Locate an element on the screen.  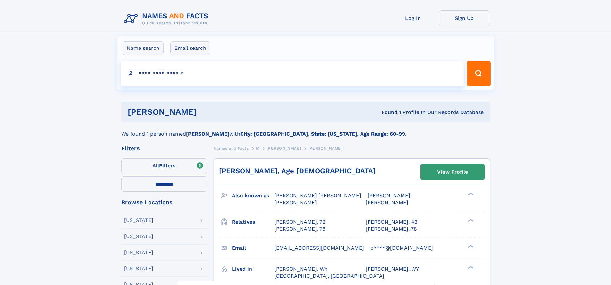
h3: Email is located at coordinates (253, 248).